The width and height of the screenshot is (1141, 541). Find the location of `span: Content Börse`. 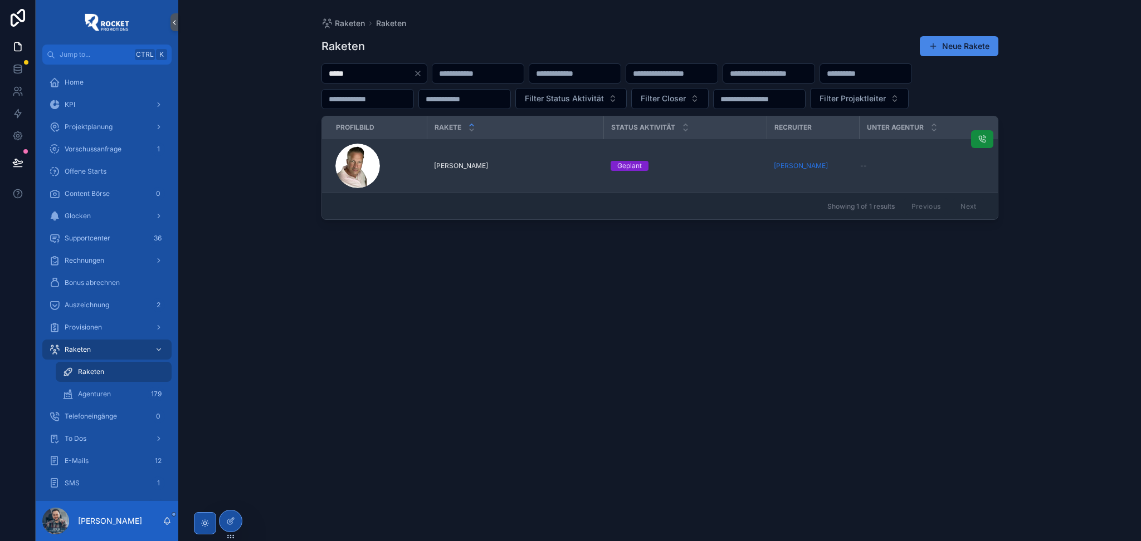

span: Content Börse is located at coordinates (87, 194).